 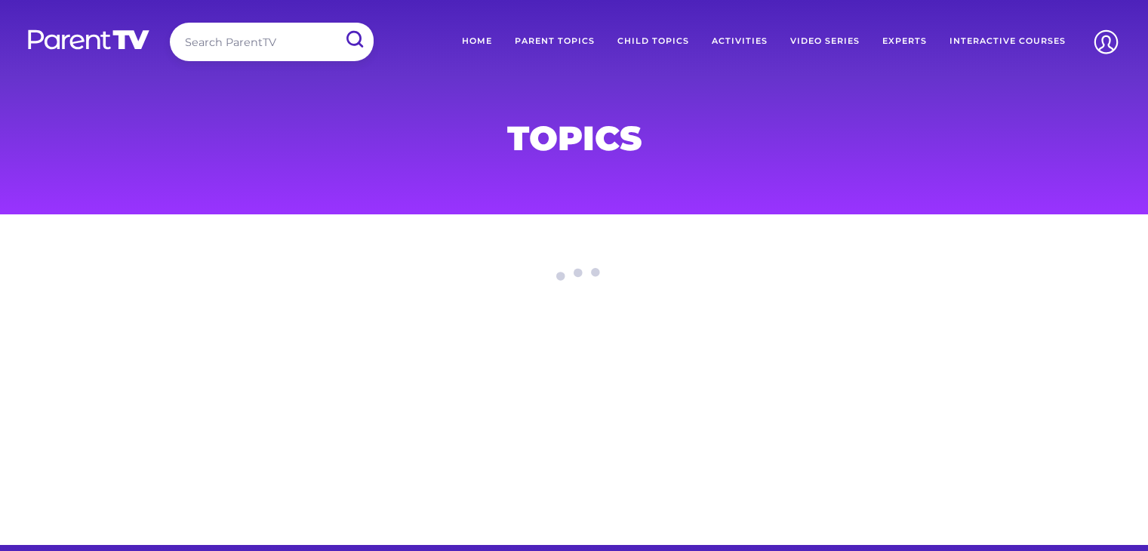 I want to click on img: parenttv-logo-white.4c85aaf.svg, so click(x=88, y=39).